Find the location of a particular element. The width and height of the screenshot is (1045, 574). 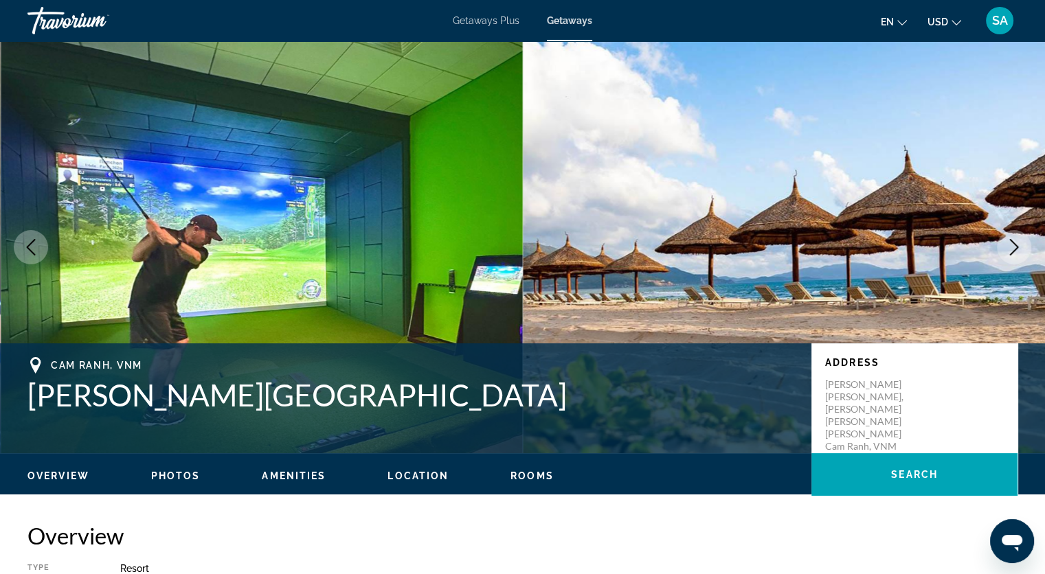

span: Amenities is located at coordinates (293, 476).